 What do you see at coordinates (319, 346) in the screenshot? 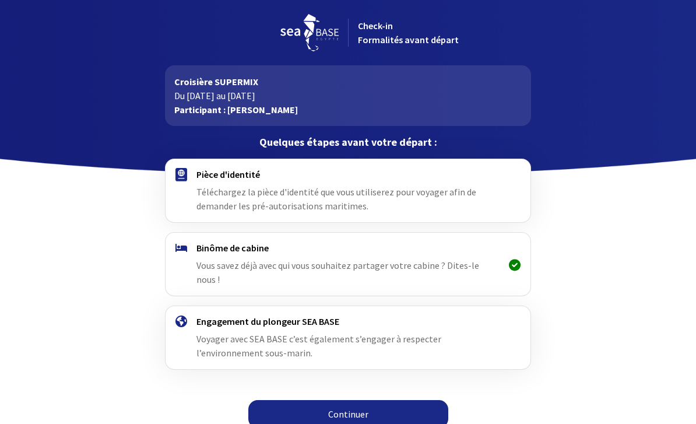
I see `span: Voyager avec SEA BASE c’est également s’engager à respecter l’environnement sous-marin.` at bounding box center [319, 346].